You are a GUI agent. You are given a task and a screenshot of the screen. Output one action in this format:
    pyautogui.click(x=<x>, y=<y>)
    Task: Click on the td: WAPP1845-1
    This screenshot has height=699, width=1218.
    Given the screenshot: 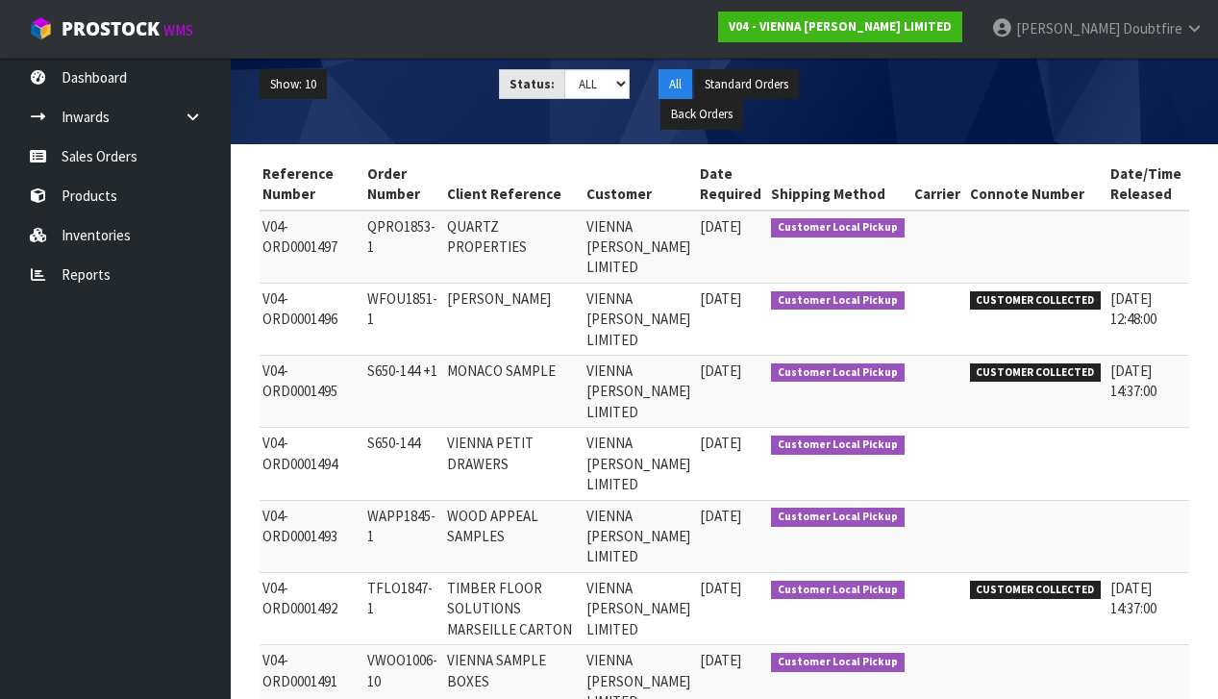 What is the action you would take?
    pyautogui.click(x=402, y=535)
    